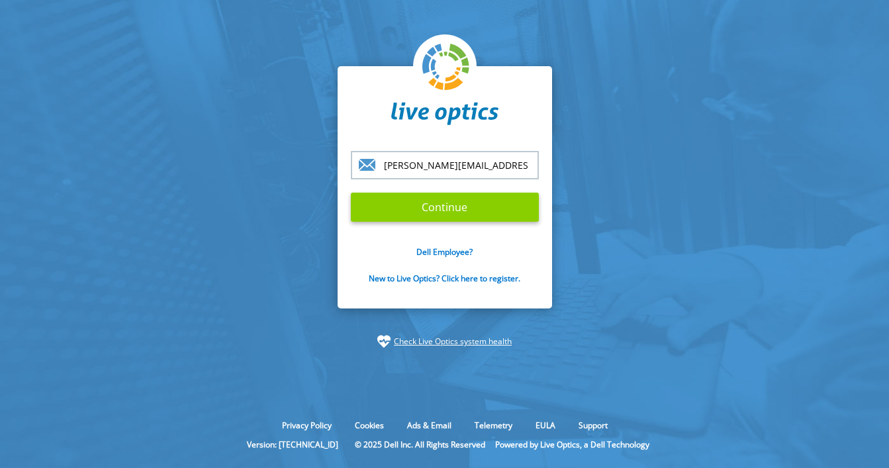 This screenshot has height=468, width=889. I want to click on a: Support, so click(593, 425).